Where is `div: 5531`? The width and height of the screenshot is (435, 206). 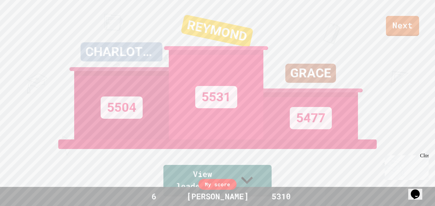 div: 5531 is located at coordinates (216, 97).